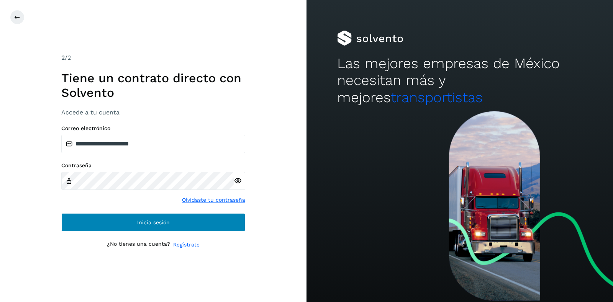  Describe the element at coordinates (213, 200) in the screenshot. I see `a: Olvidaste tu contraseña` at that location.